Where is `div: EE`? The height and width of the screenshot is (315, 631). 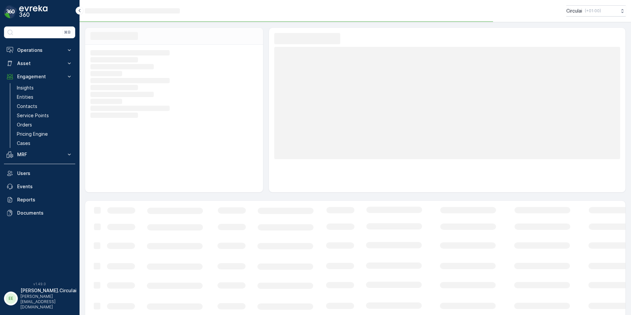 div: EE is located at coordinates (11, 298).